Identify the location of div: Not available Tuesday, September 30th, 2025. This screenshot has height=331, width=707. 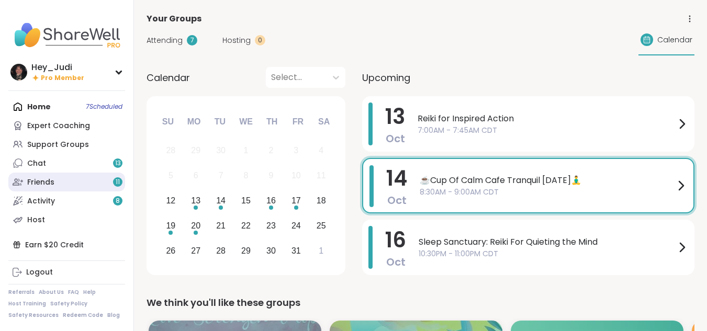
(221, 151).